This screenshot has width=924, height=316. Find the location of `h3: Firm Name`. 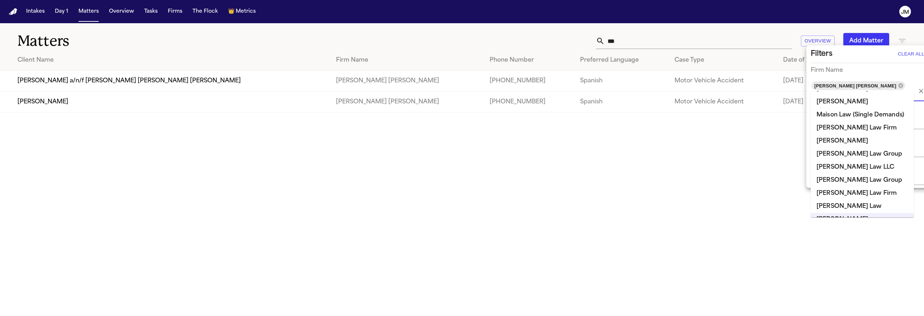

h3: Firm Name is located at coordinates (827, 70).